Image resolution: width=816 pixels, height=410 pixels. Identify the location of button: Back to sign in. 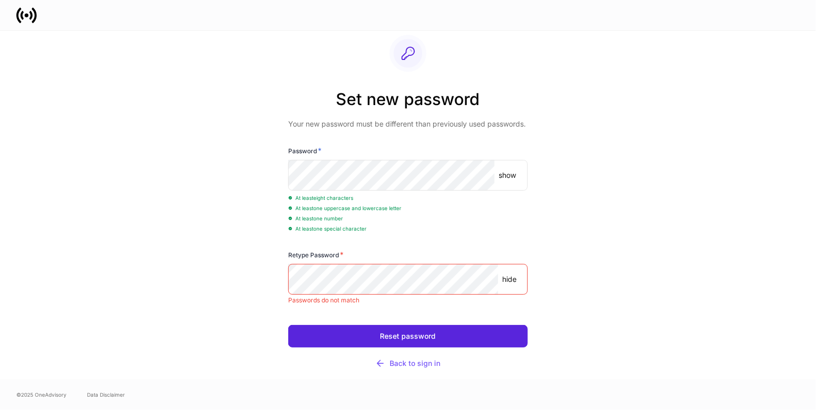
(408, 363).